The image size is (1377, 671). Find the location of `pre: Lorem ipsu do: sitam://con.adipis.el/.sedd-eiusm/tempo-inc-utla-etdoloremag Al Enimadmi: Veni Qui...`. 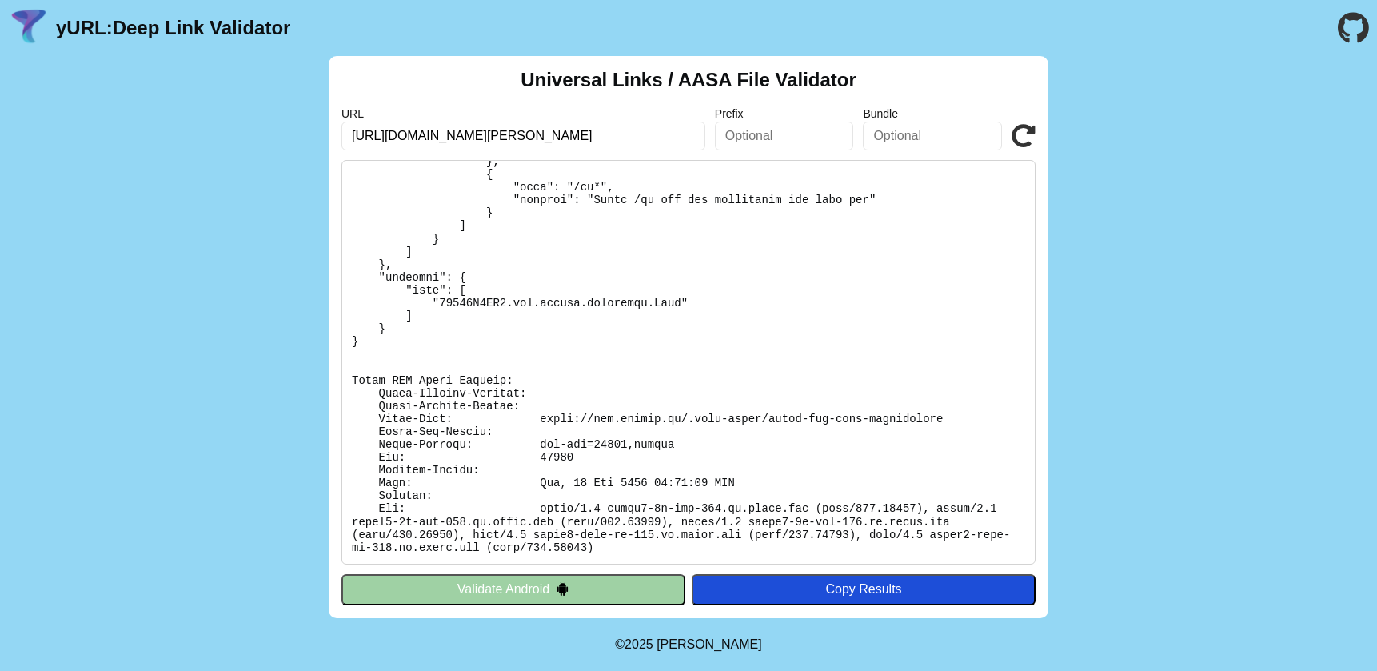

pre: Lorem ipsu do: sitam://con.adipis.el/.sedd-eiusm/tempo-inc-utla-etdoloremag Al Enimadmi: Veni Qui... is located at coordinates (688, 362).